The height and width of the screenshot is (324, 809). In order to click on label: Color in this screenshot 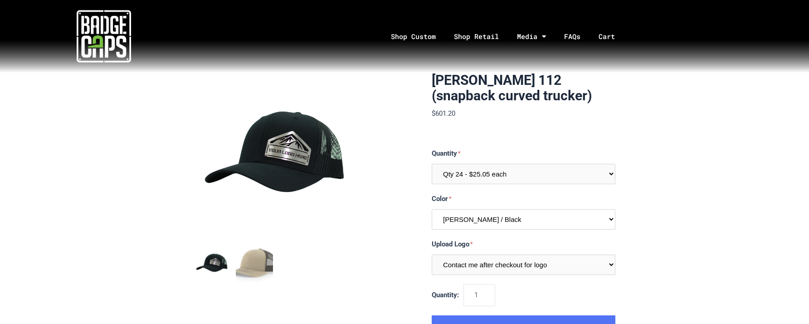, I will do `click(523, 199)`.